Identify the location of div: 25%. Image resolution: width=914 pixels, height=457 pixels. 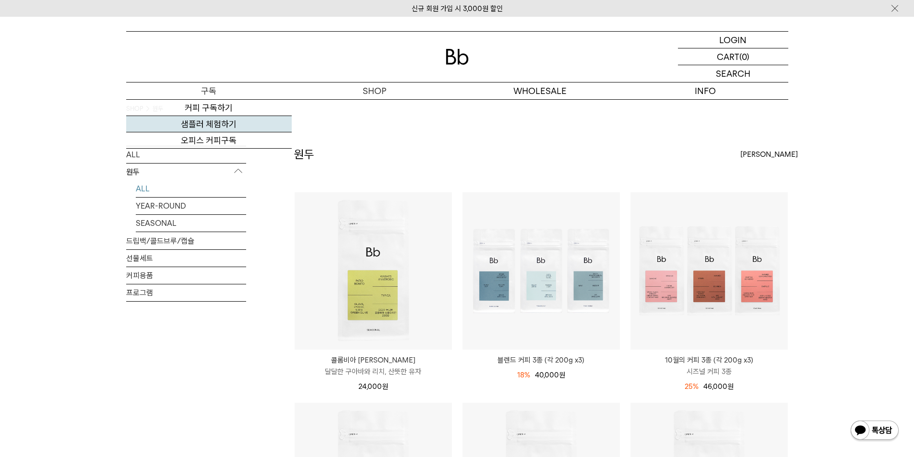
(691, 387).